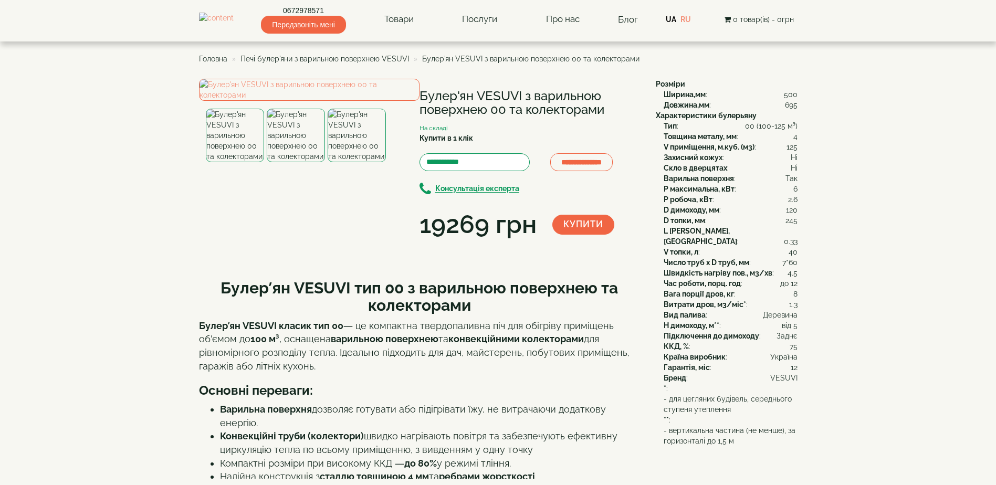 The image size is (996, 485). What do you see at coordinates (702, 283) in the screenshot?
I see `b: Час роботи, порц. год` at bounding box center [702, 283].